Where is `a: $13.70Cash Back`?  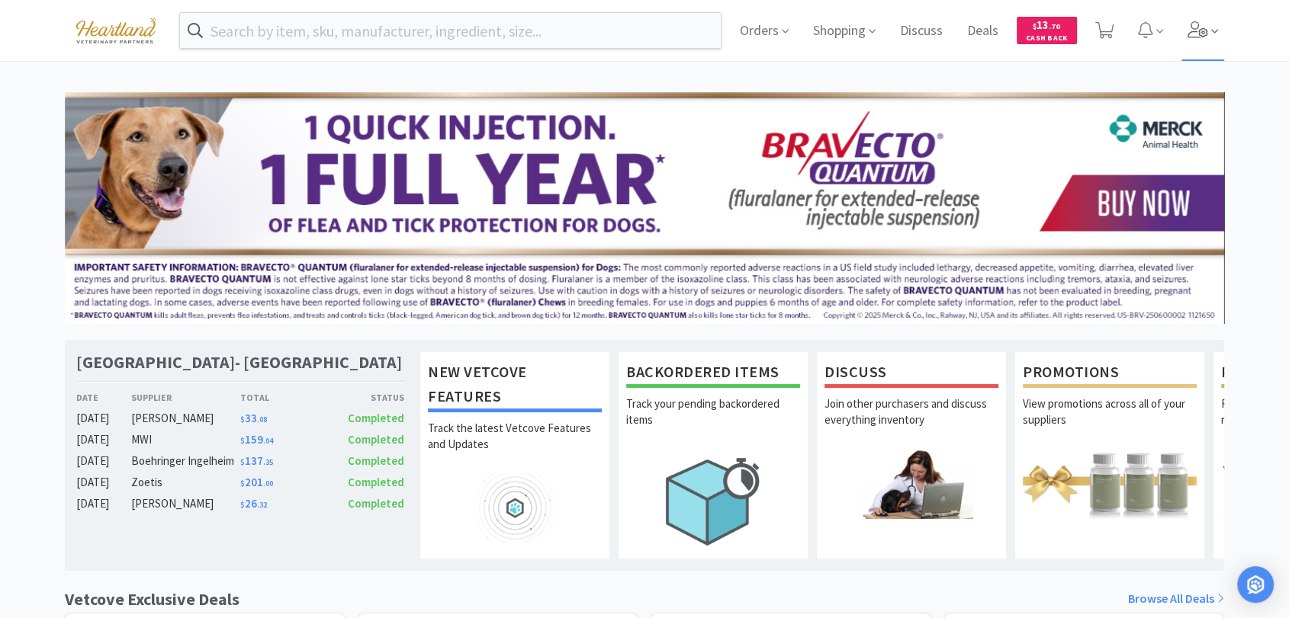 a: $13.70Cash Back is located at coordinates (1046, 30).